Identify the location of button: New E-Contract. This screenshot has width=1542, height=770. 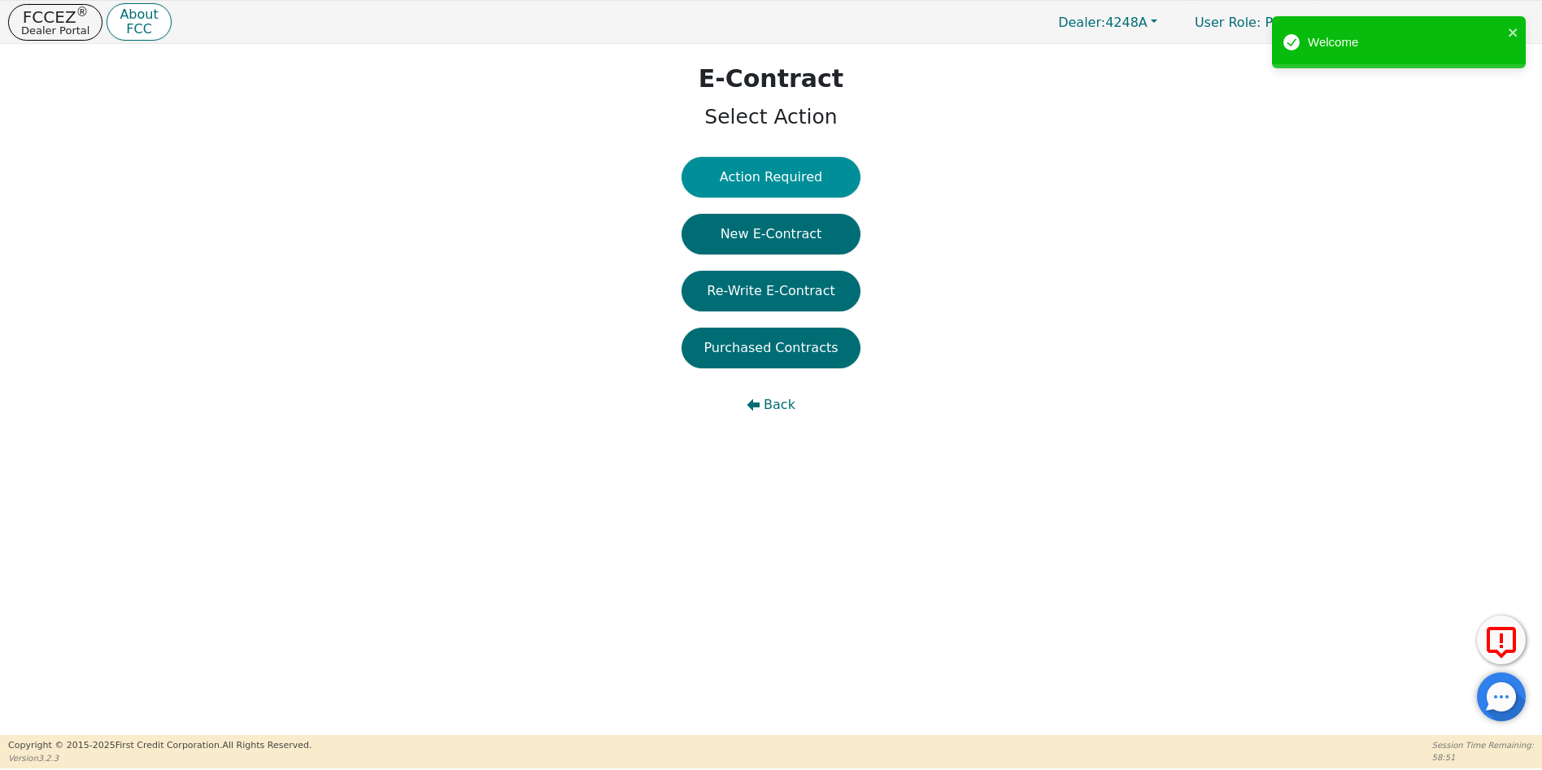
(771, 234).